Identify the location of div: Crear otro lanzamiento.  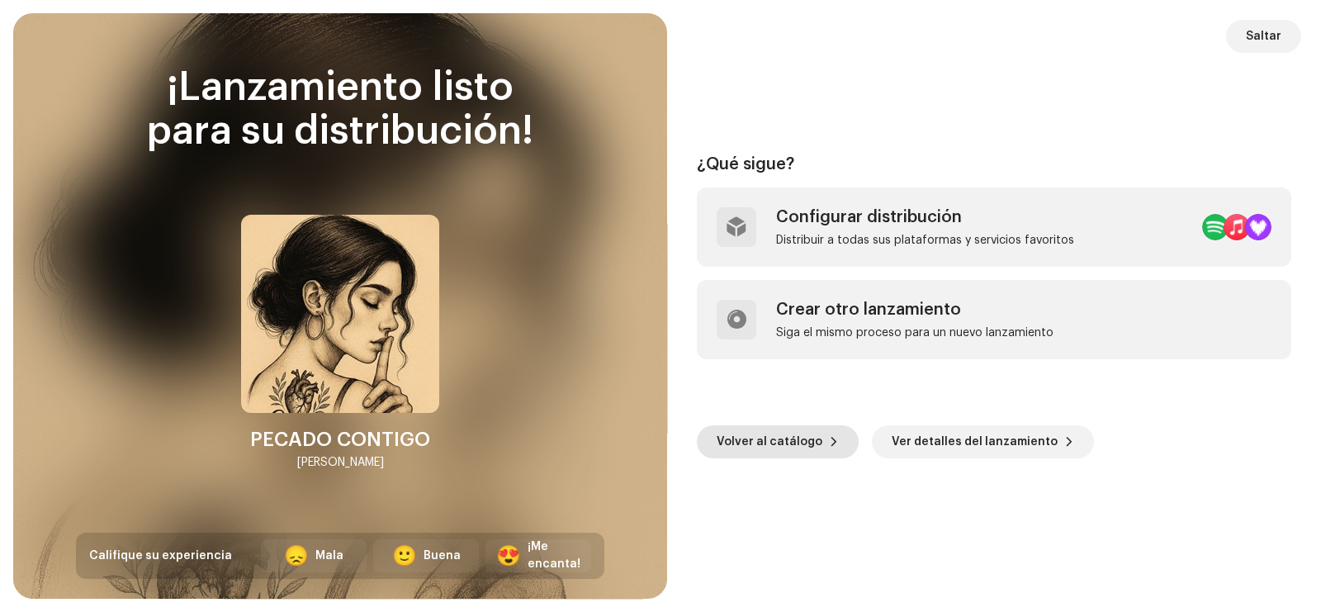
(915, 310).